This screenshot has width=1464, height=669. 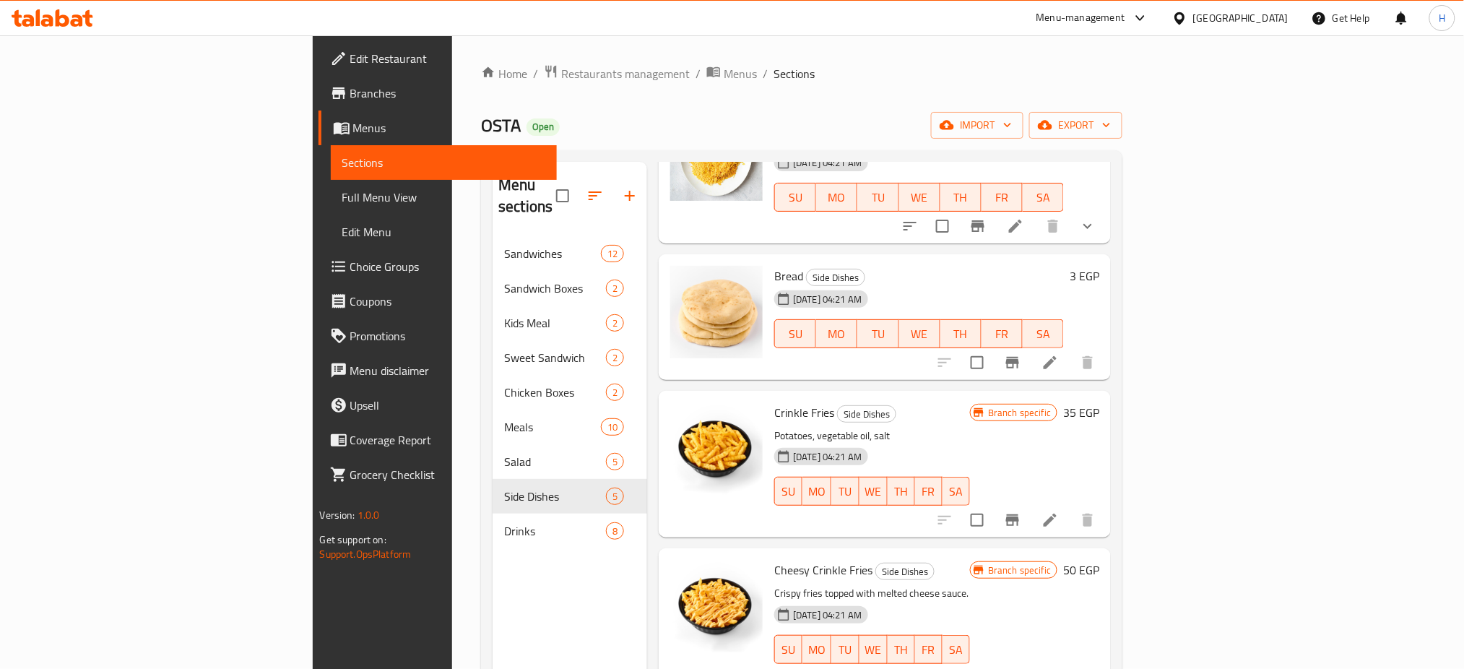 What do you see at coordinates (448, 301) in the screenshot?
I see `span: Coupons` at bounding box center [448, 301].